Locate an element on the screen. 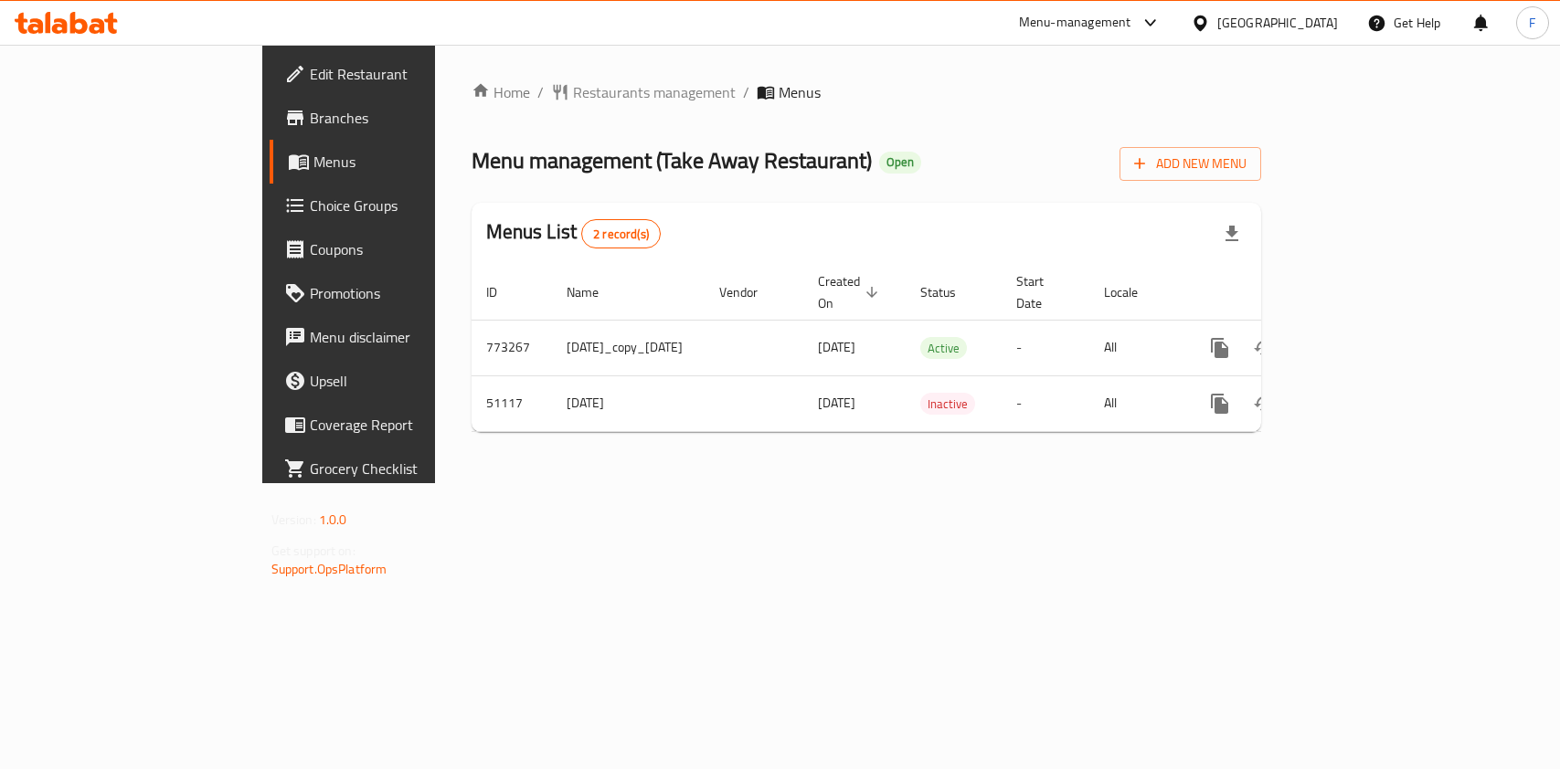 The height and width of the screenshot is (769, 1560). a: Coverage Report is located at coordinates (396, 425).